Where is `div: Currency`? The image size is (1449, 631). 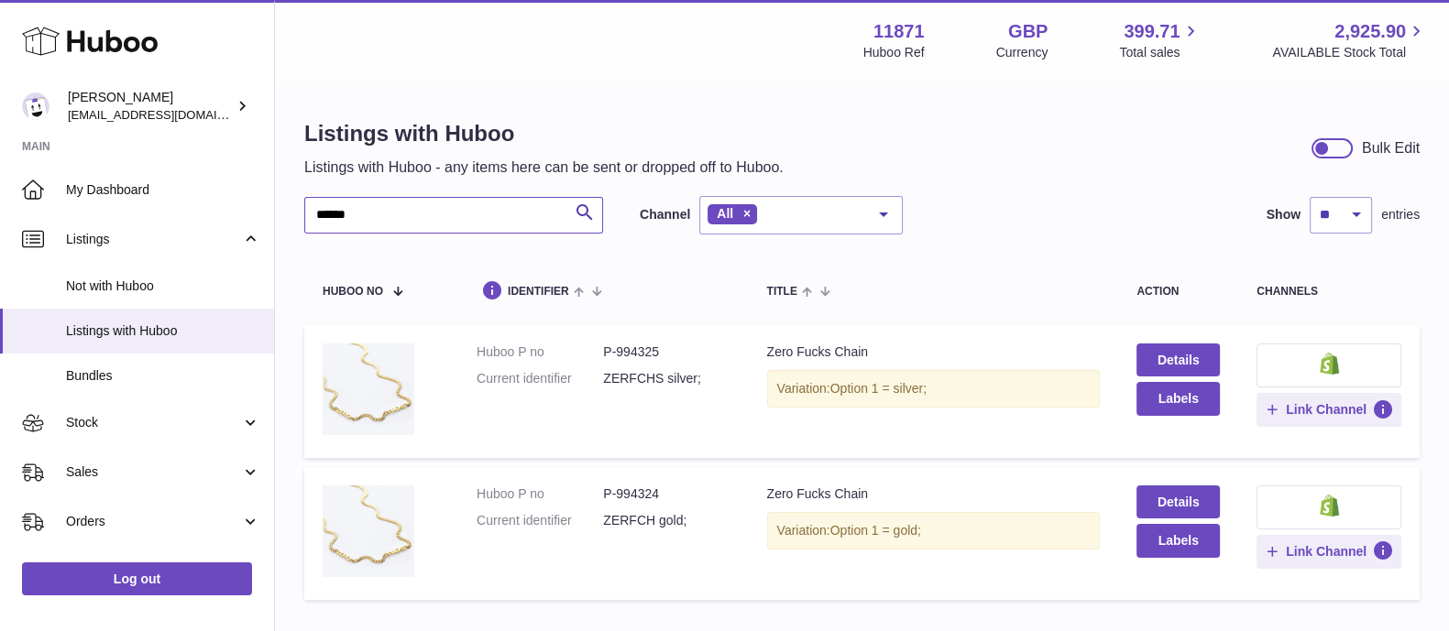
div: Currency is located at coordinates (1022, 52).